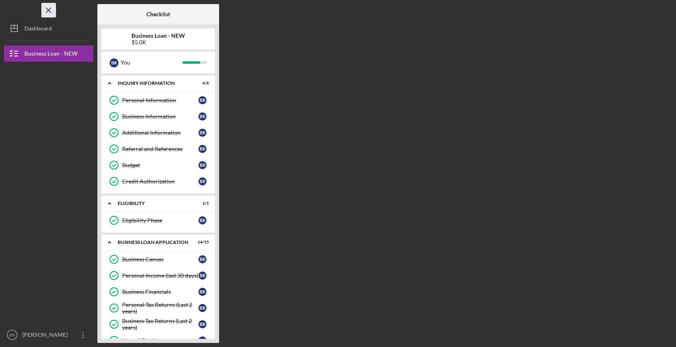  Describe the element at coordinates (160, 308) in the screenshot. I see `div: Personal Tax Returns (Last 2 years)` at that location.